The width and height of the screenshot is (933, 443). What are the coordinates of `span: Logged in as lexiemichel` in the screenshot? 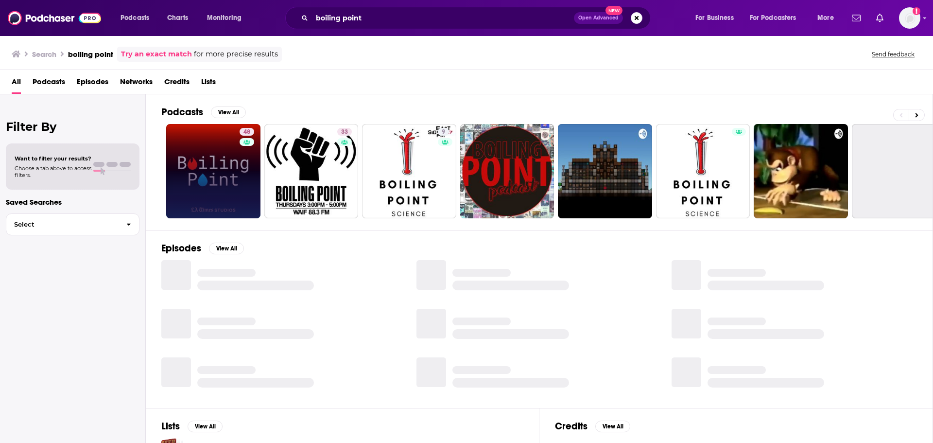 It's located at (910, 18).